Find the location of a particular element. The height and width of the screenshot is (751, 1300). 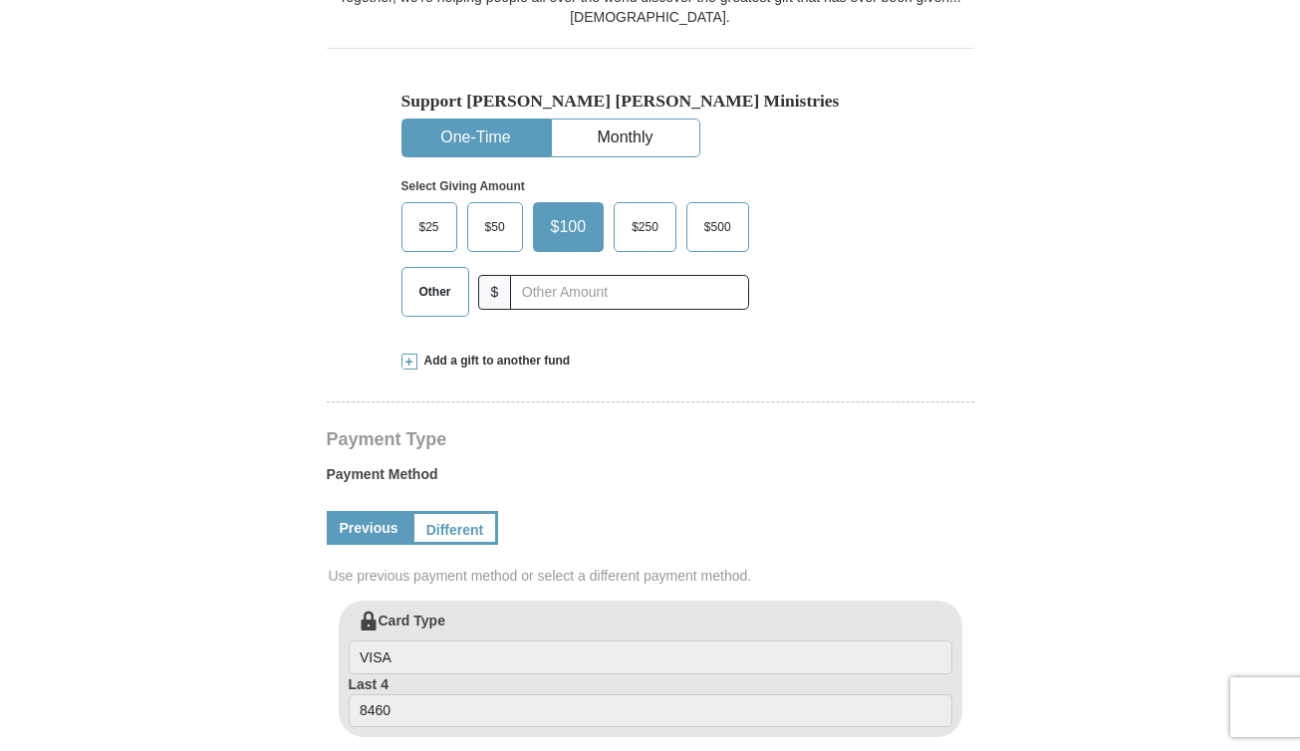

button: One-Time is located at coordinates (476, 138).